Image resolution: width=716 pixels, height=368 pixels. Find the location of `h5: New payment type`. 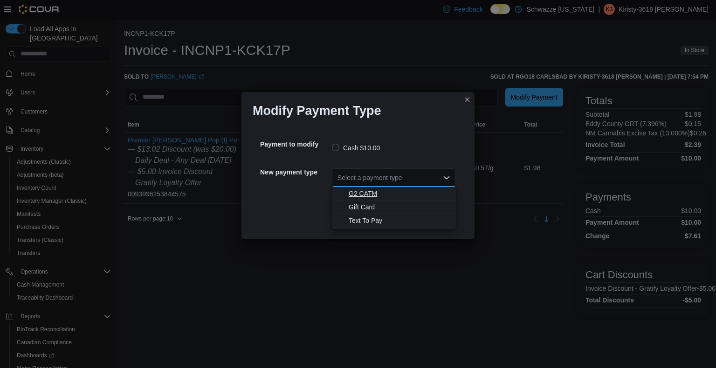

h5: New payment type is located at coordinates (295, 172).